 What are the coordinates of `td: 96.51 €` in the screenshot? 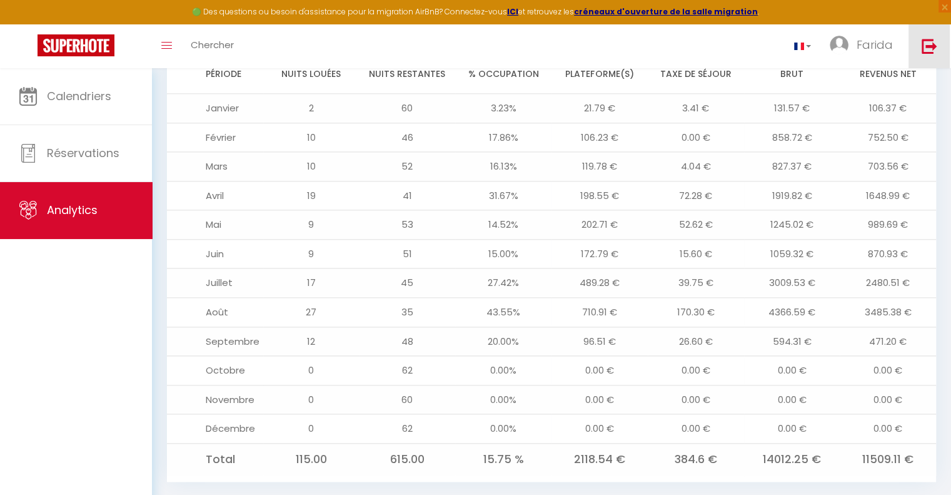 It's located at (600, 341).